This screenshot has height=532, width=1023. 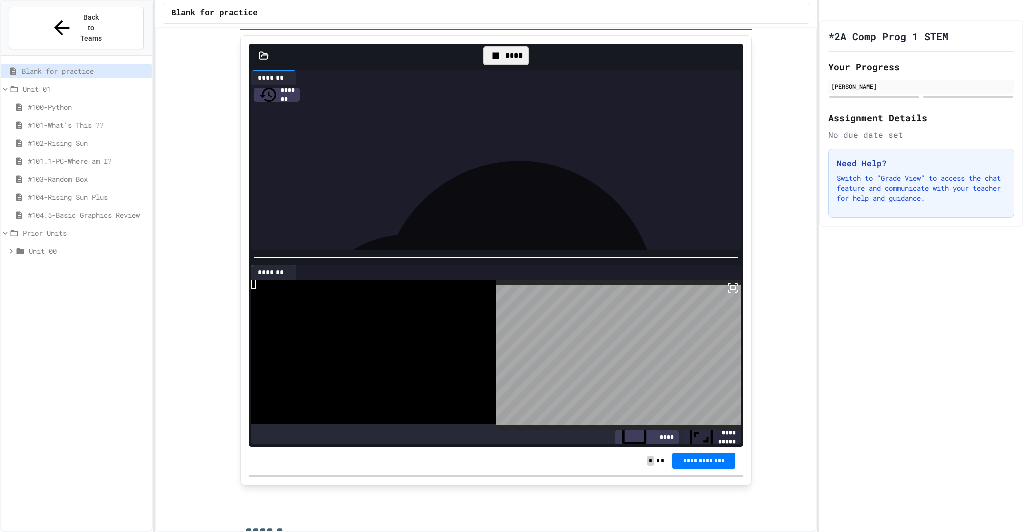 I want to click on h2: Assignment Details, so click(x=921, y=118).